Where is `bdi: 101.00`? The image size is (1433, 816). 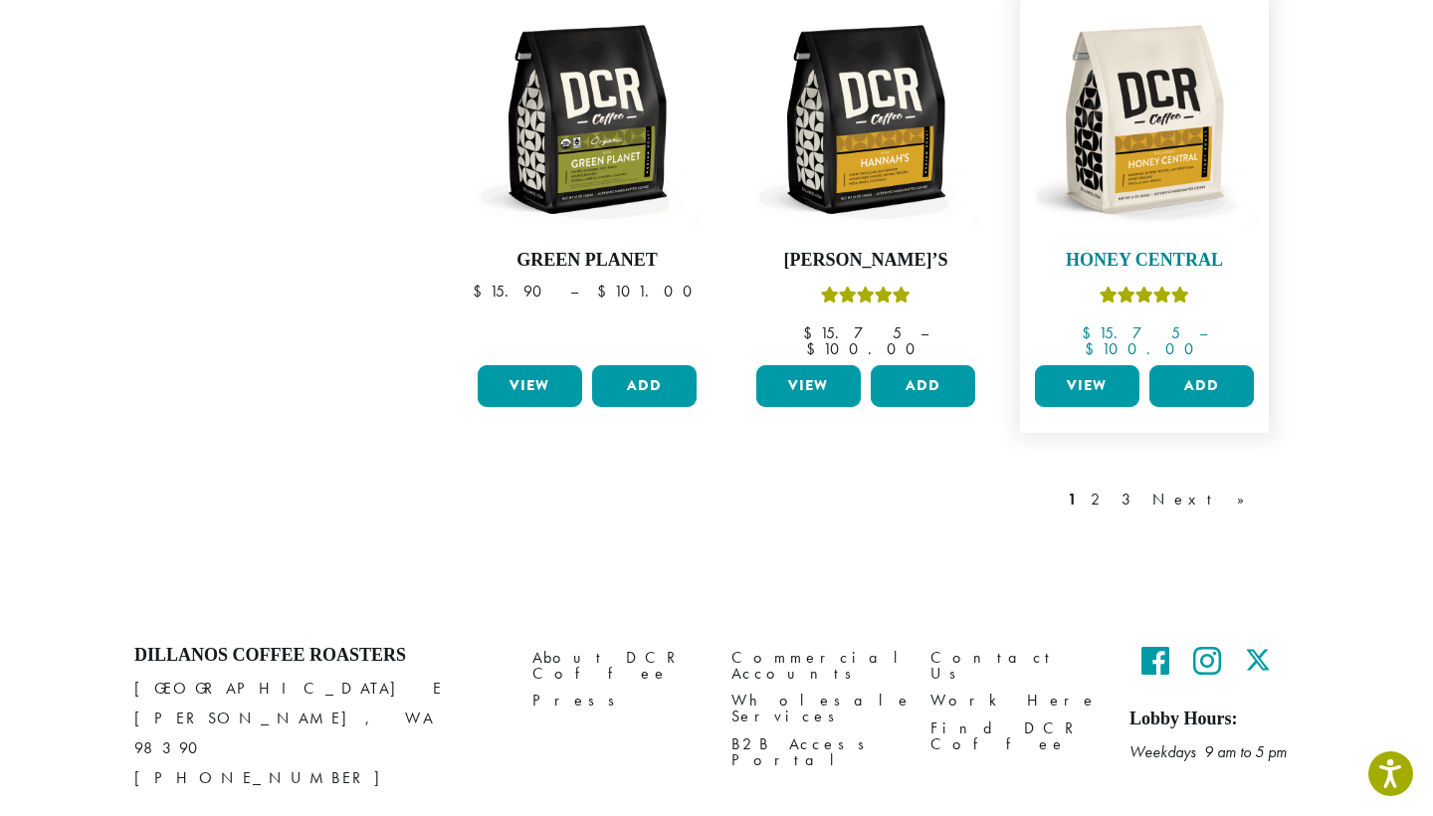 bdi: 101.00 is located at coordinates (649, 291).